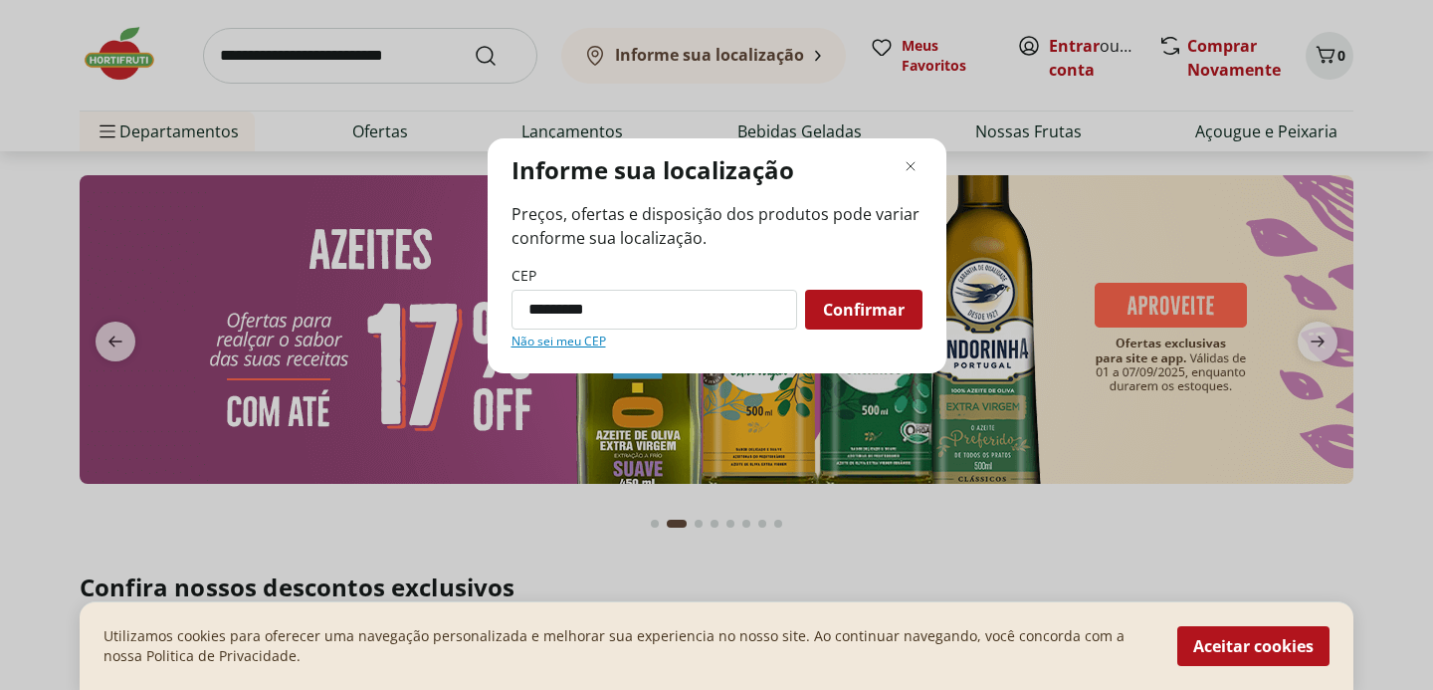  I want to click on p: Informe sua localização, so click(653, 170).